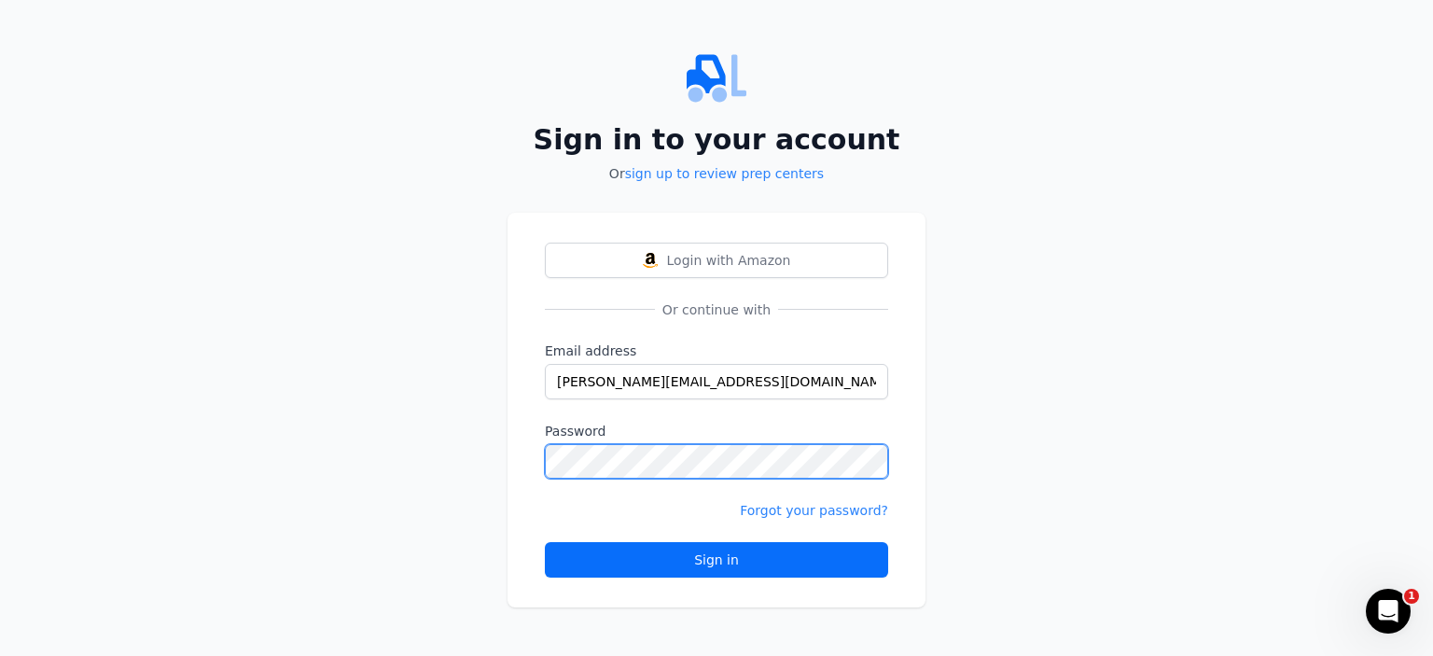 This screenshot has width=1433, height=656. I want to click on span: Login with Amazon, so click(729, 260).